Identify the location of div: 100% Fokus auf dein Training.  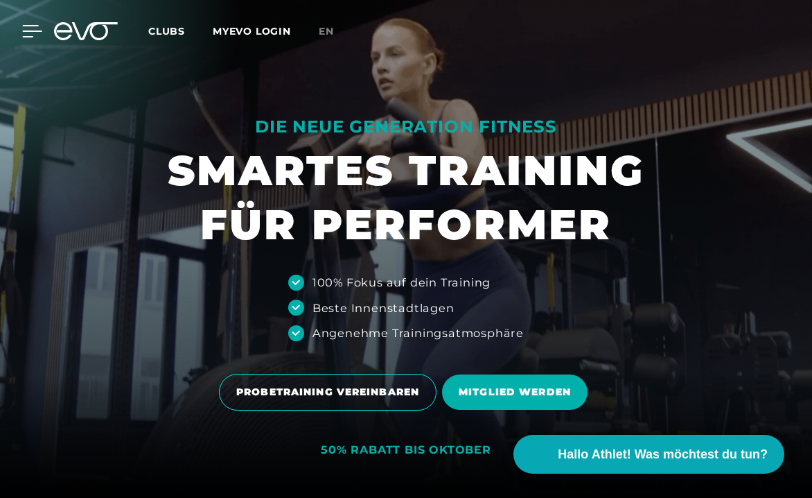
(401, 282).